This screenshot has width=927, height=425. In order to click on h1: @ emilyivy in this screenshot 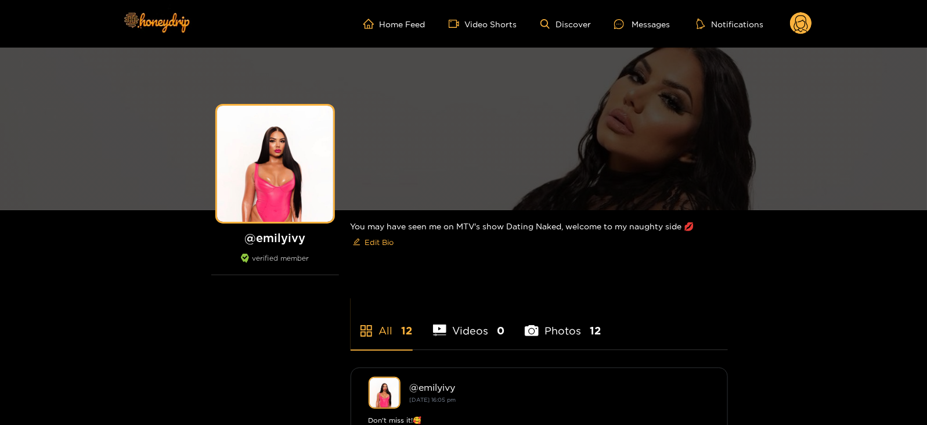, I will do `click(275, 237)`.